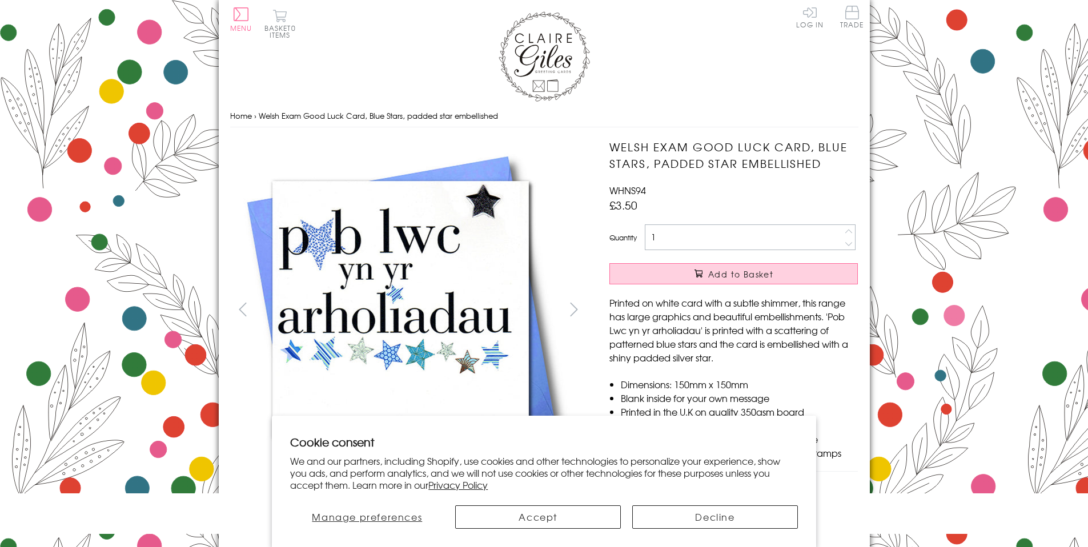  Describe the element at coordinates (367, 517) in the screenshot. I see `button: Manage preferences` at that location.